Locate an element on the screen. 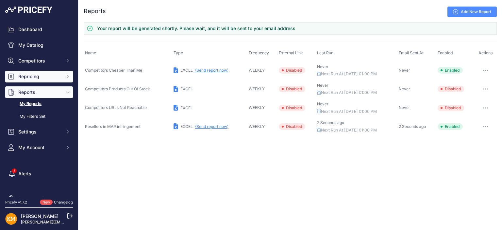  span: My Account is located at coordinates (40, 147).